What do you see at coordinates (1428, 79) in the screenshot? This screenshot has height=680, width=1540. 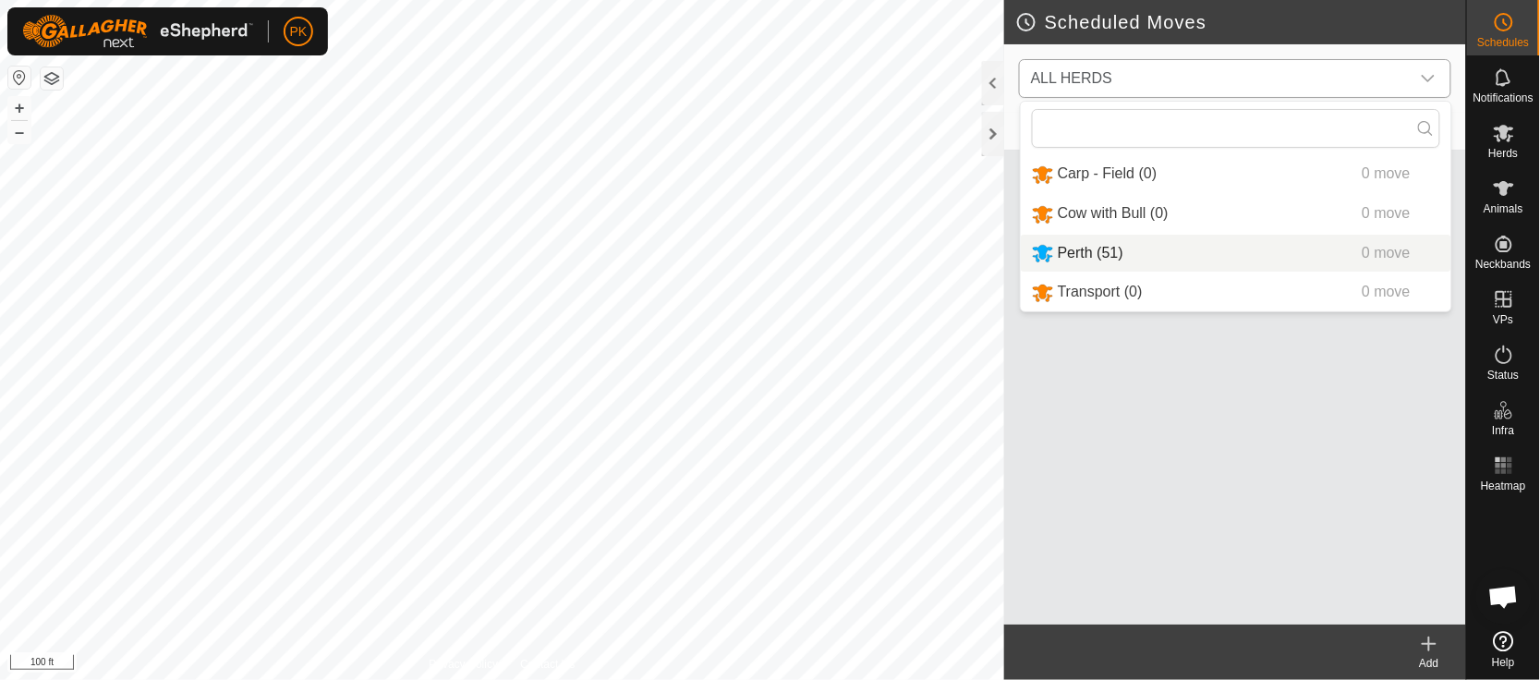 I see `div: dropdown trigger` at bounding box center [1428, 79].